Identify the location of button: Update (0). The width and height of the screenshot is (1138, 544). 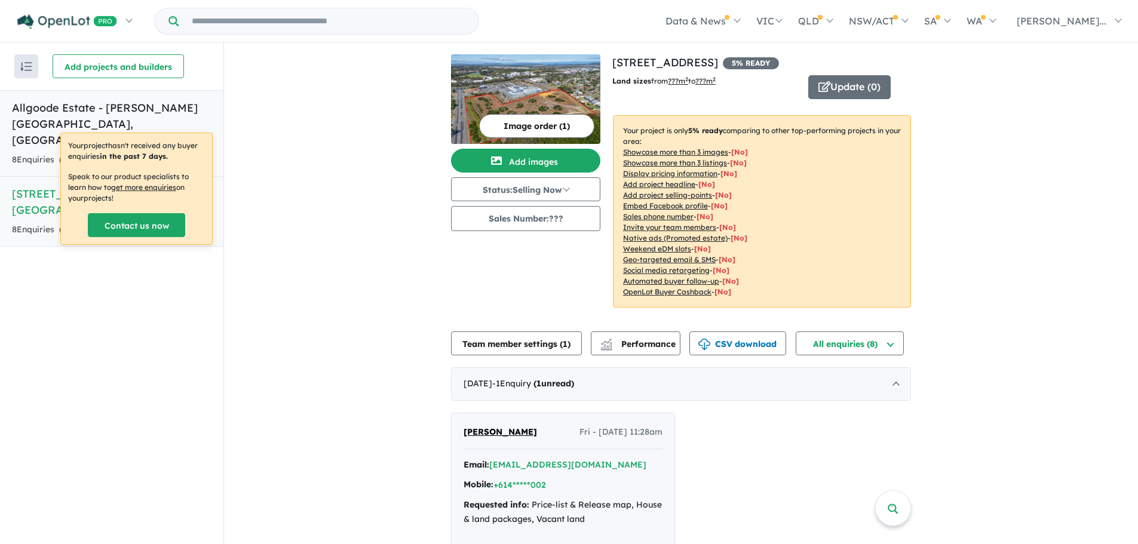
(850, 87).